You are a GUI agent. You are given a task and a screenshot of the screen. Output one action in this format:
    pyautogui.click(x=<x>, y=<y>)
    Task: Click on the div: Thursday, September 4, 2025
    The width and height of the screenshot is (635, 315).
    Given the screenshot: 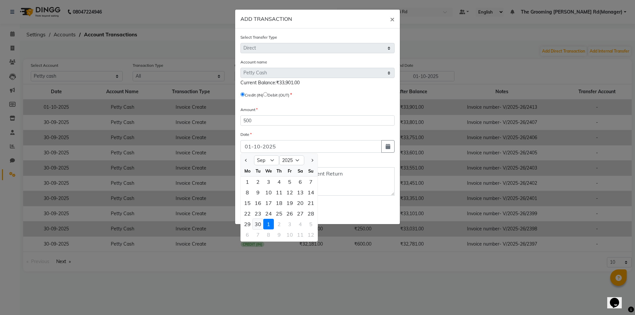 What is the action you would take?
    pyautogui.click(x=279, y=182)
    